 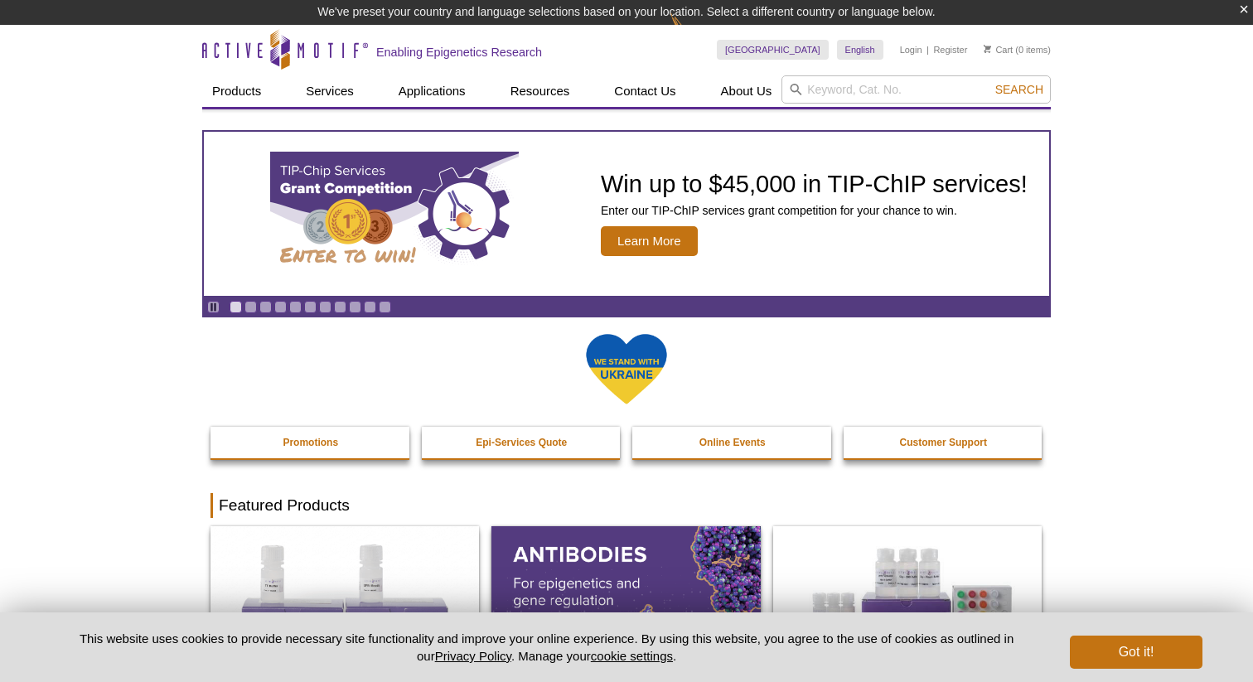 What do you see at coordinates (370, 307) in the screenshot?
I see `a: Go to slide 10` at bounding box center [370, 307].